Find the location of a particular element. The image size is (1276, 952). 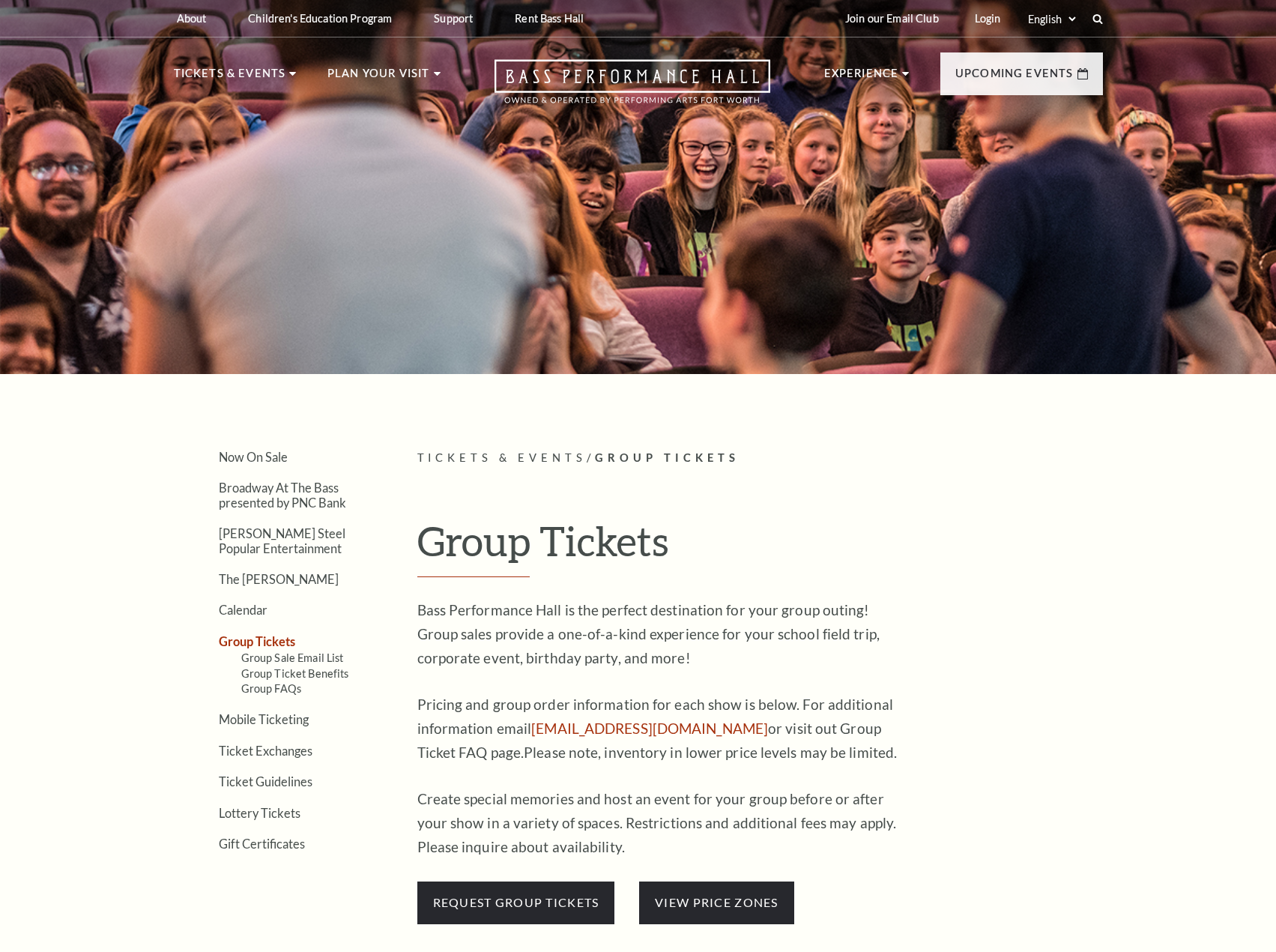

p: Tickets & Events is located at coordinates (230, 78).